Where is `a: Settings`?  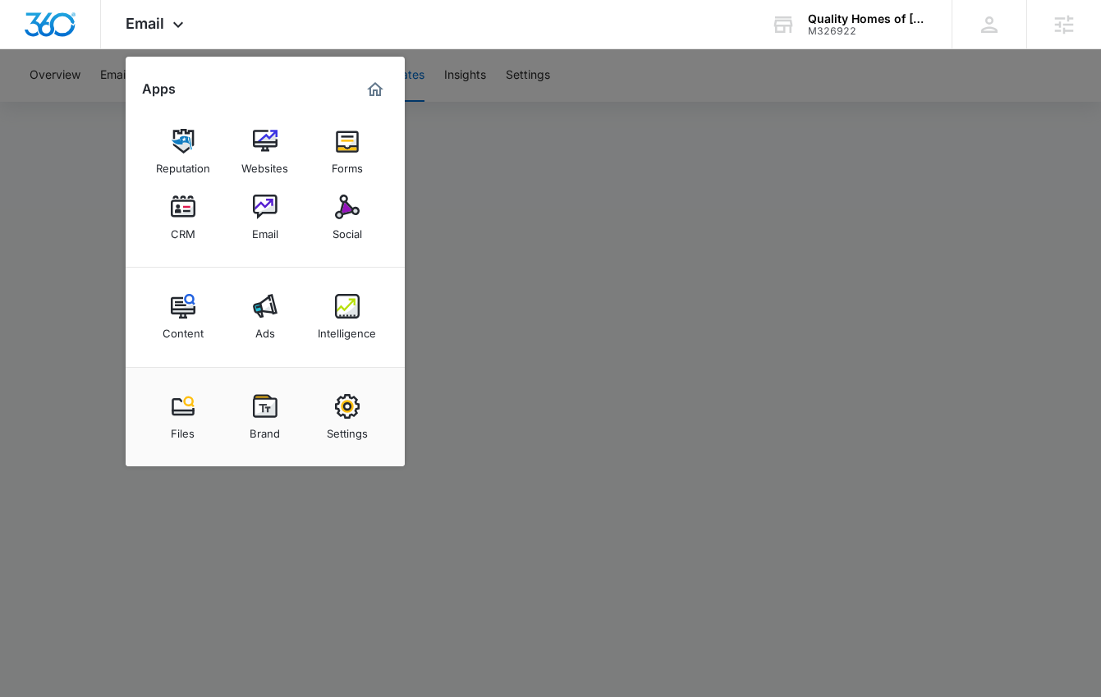
a: Settings is located at coordinates (347, 417).